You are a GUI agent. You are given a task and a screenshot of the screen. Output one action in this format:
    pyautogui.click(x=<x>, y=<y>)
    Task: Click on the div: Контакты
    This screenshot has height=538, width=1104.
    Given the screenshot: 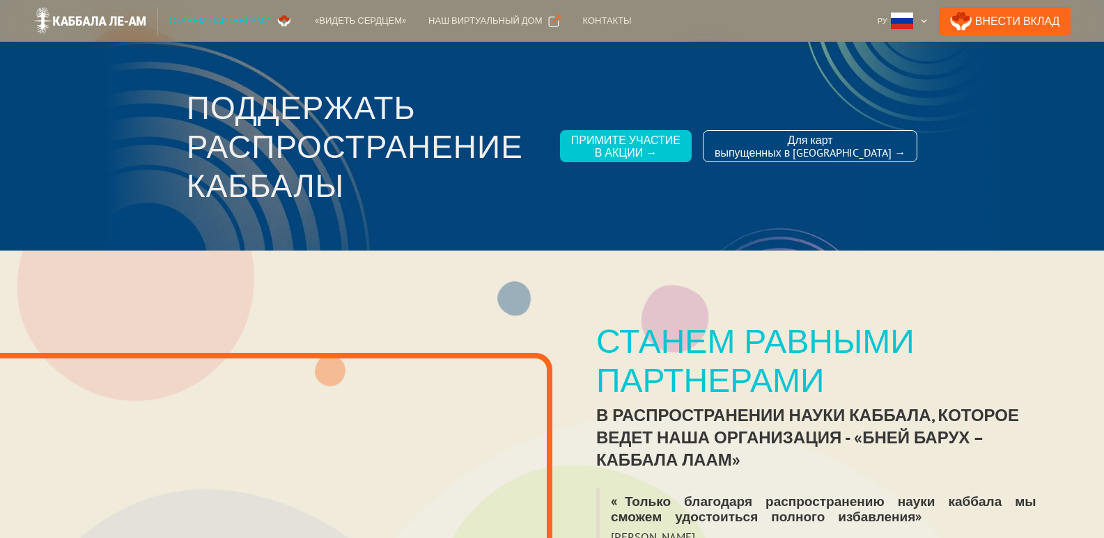 What is the action you would take?
    pyautogui.click(x=607, y=21)
    